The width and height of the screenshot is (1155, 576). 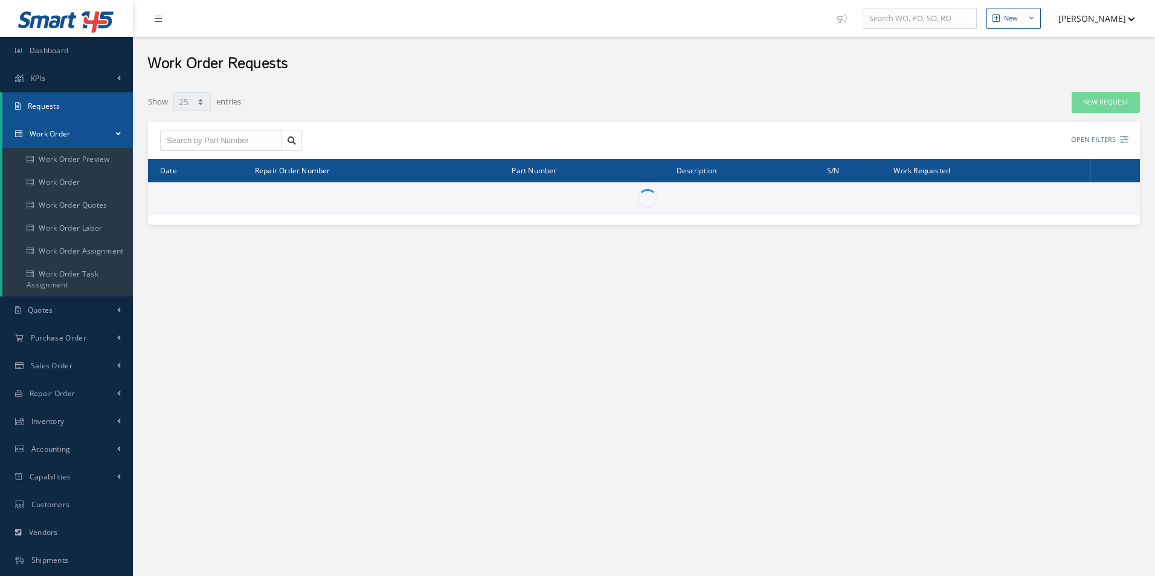 I want to click on input: Search WO, PO, SO, RO, so click(x=919, y=19).